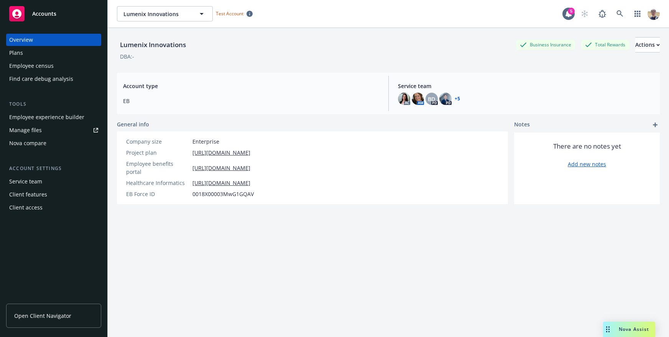 The image size is (669, 337). What do you see at coordinates (571, 11) in the screenshot?
I see `div: 5` at bounding box center [571, 11].